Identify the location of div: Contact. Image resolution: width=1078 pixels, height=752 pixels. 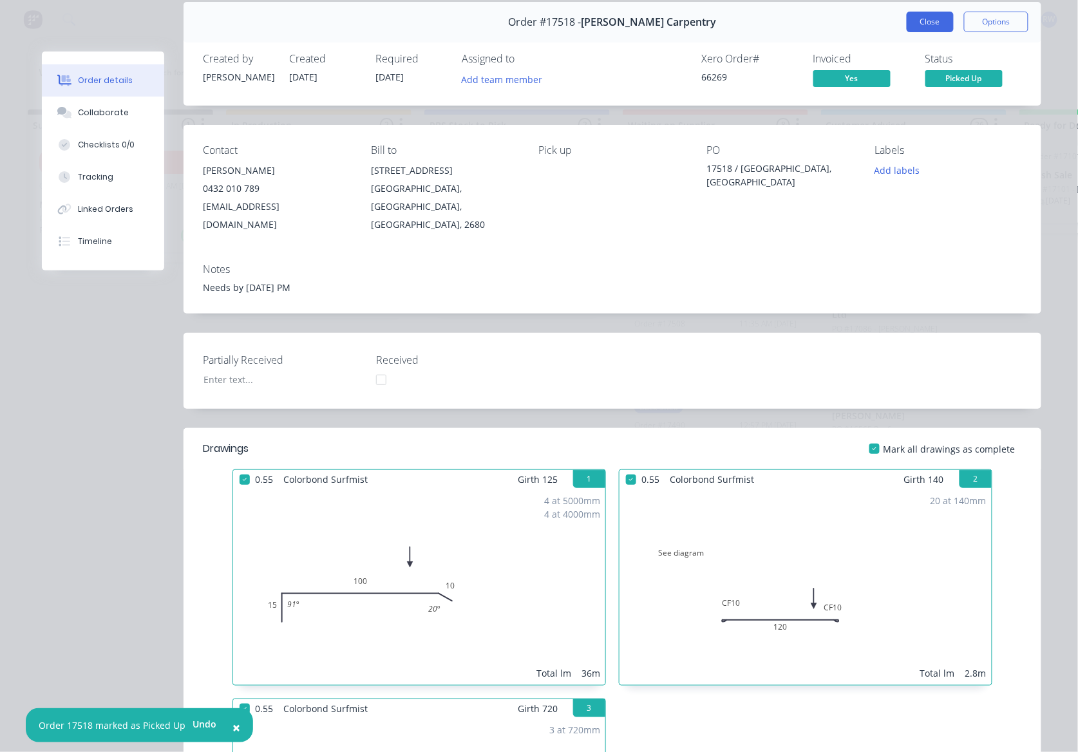
(276, 150).